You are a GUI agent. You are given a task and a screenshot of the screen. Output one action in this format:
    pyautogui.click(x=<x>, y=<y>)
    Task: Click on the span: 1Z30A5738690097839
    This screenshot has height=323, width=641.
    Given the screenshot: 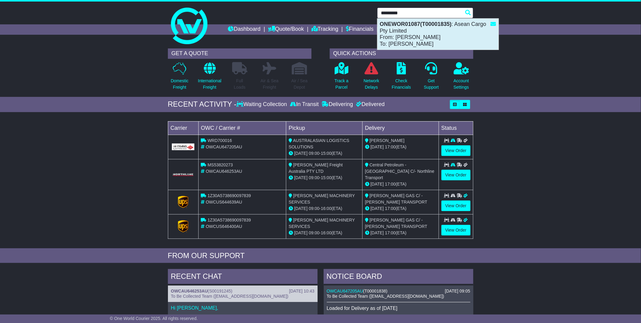 What is the action you would take?
    pyautogui.click(x=229, y=220)
    